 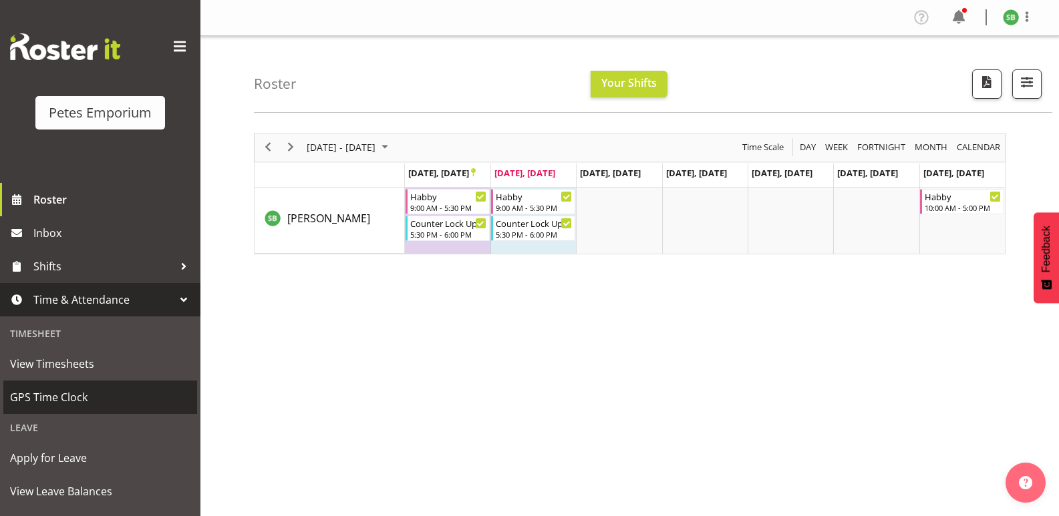 I want to click on button: Month, so click(x=979, y=147).